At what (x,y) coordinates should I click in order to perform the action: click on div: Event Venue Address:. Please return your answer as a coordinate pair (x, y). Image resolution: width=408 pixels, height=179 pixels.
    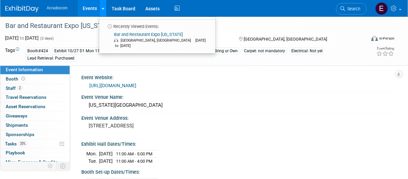
    Looking at the image, I should click on (238, 117).